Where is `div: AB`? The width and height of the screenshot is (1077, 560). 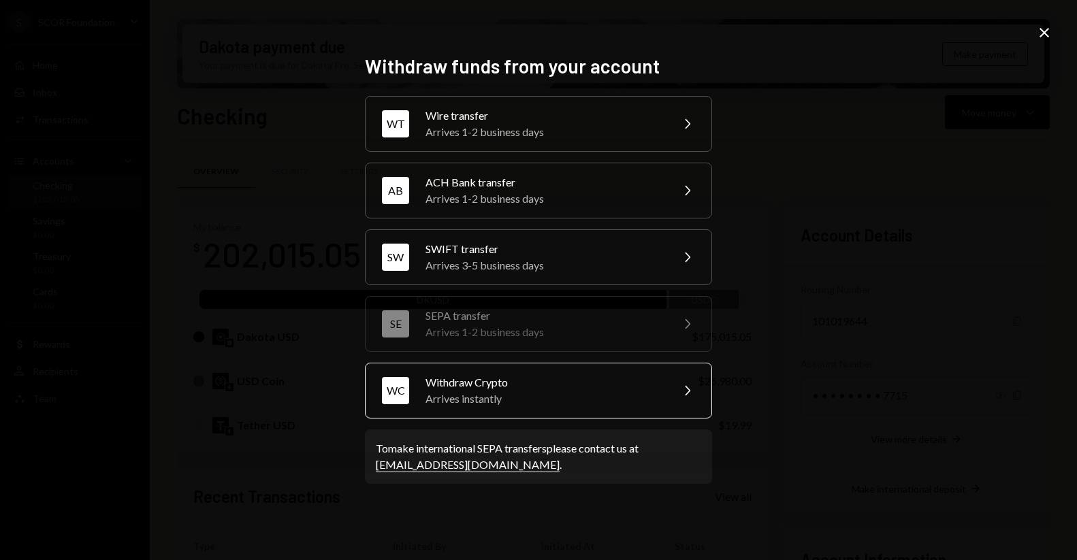
div: AB is located at coordinates (395, 191).